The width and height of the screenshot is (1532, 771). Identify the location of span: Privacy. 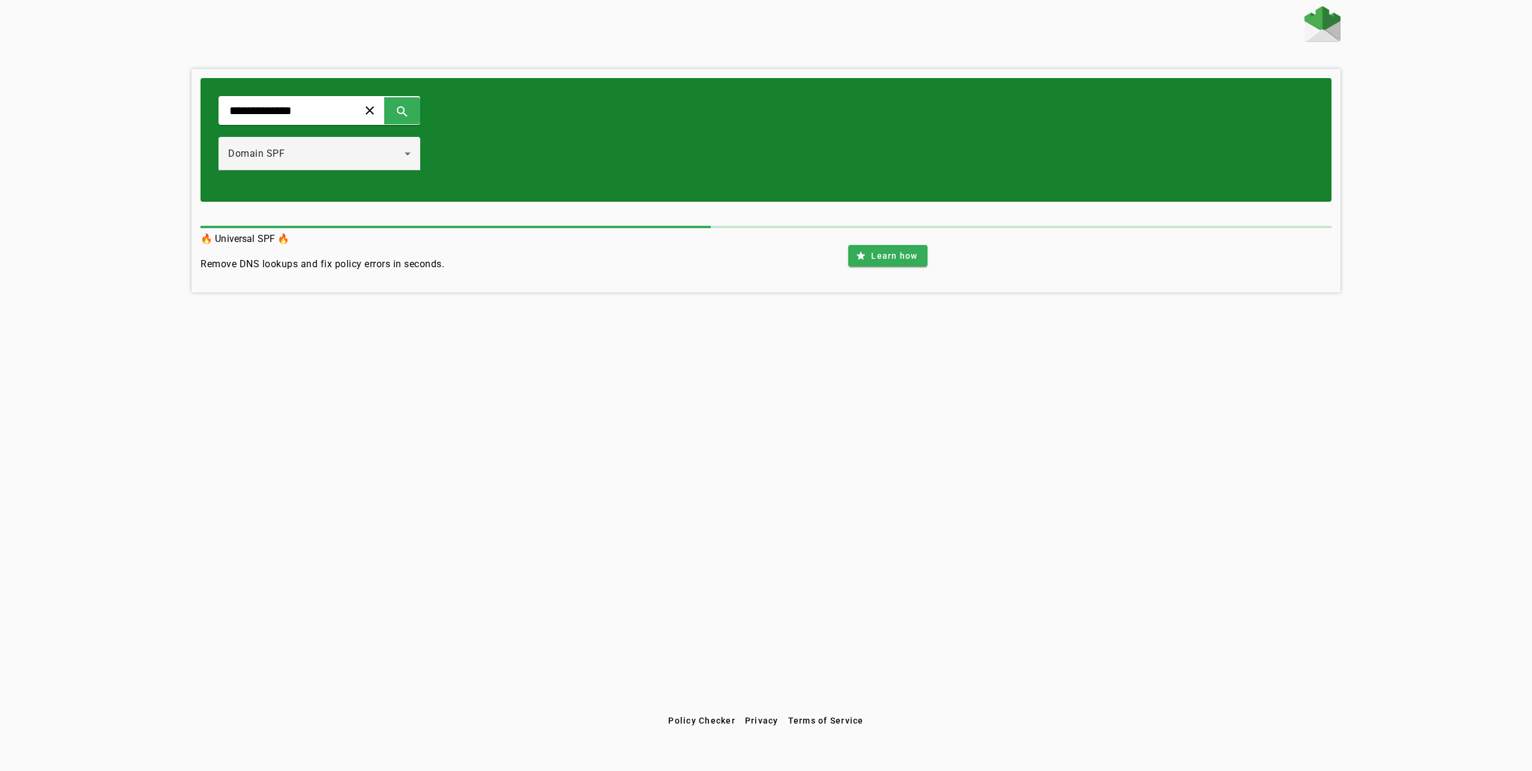
(762, 720).